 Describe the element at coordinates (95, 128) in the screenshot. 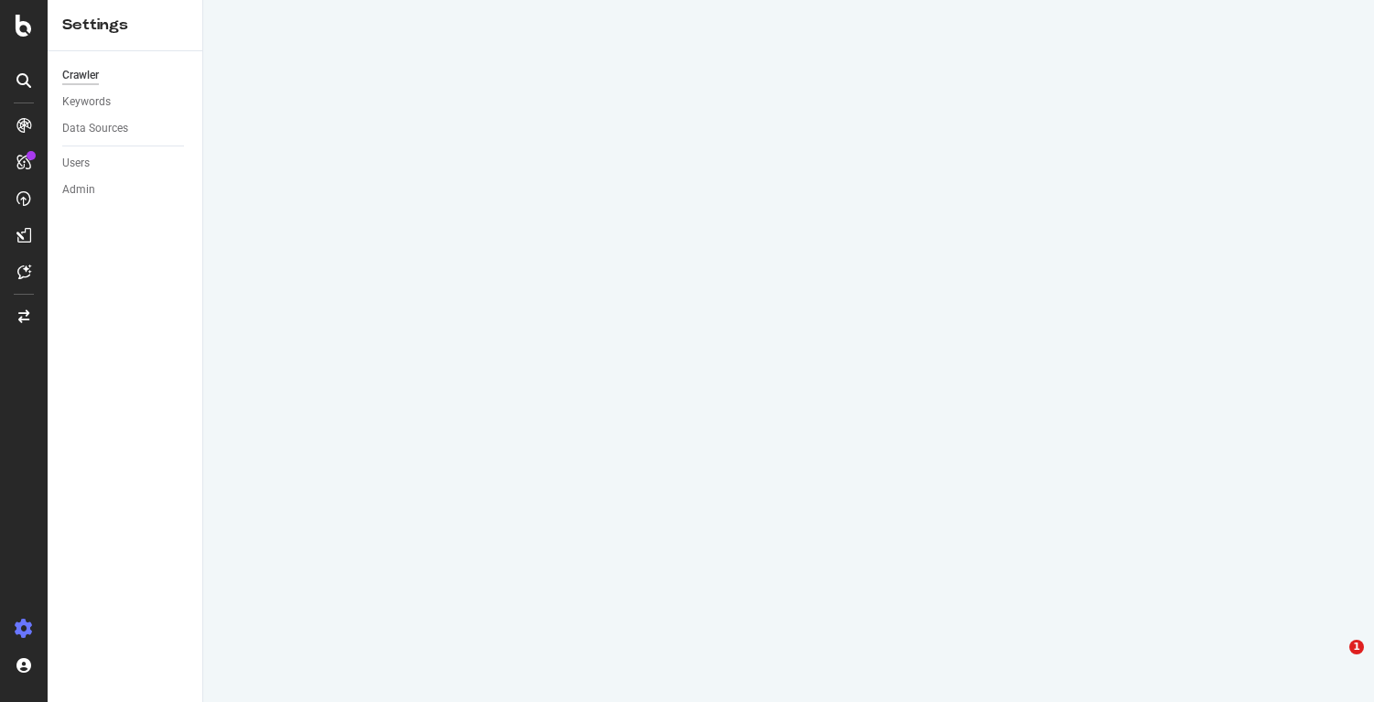

I see `div: Data Sources` at that location.